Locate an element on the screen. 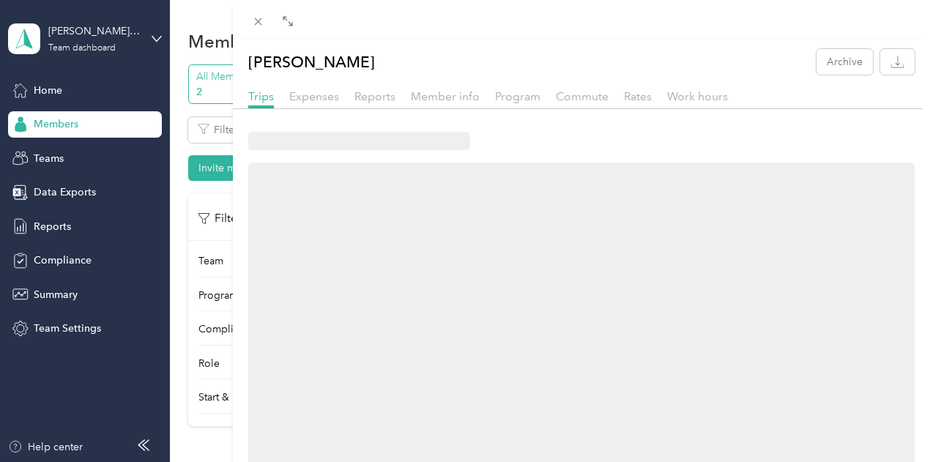 The image size is (930, 462). span: Program is located at coordinates (518, 96).